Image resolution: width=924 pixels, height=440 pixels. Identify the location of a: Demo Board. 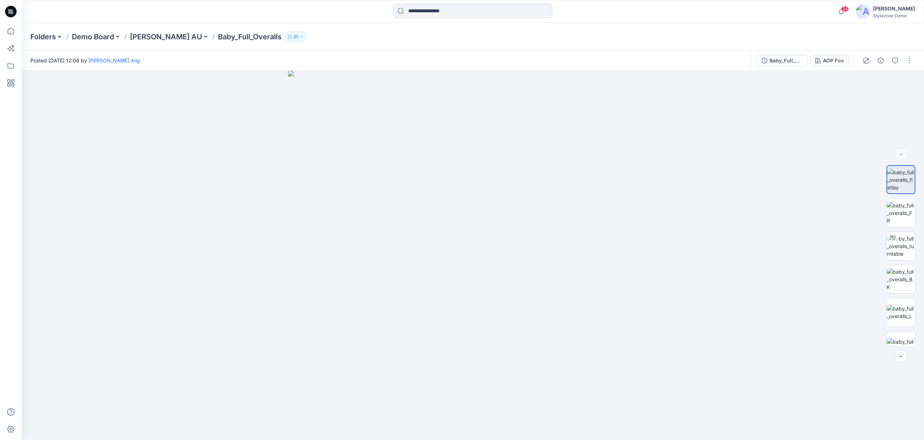
(93, 37).